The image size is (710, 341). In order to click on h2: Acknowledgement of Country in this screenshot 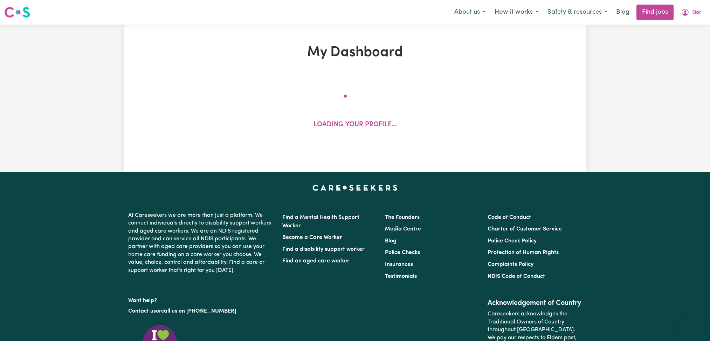, I will do `click(535, 303)`.